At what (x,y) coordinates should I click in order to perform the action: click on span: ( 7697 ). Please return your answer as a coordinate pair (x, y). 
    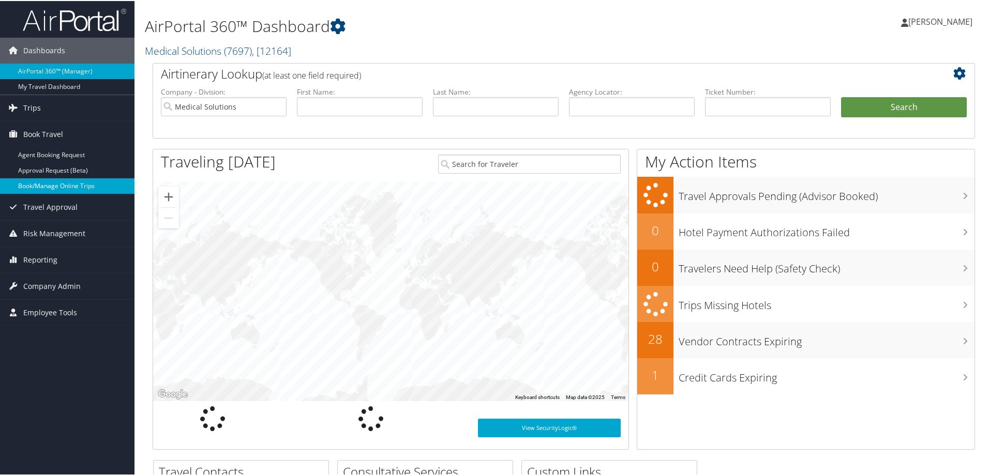
    Looking at the image, I should click on (238, 50).